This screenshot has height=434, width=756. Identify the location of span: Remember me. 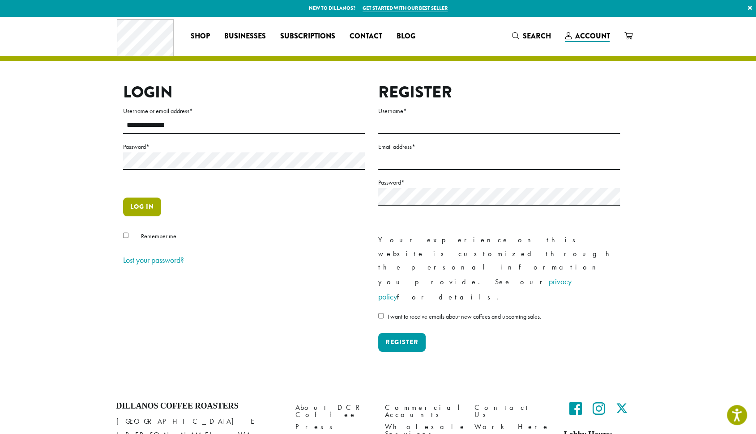
(158, 236).